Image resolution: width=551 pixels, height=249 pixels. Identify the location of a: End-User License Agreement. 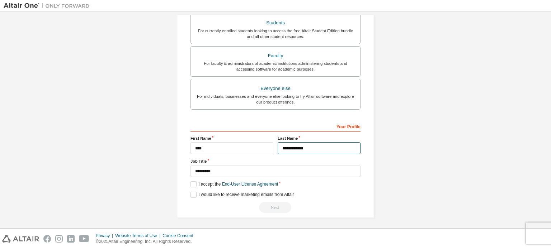
(250, 185).